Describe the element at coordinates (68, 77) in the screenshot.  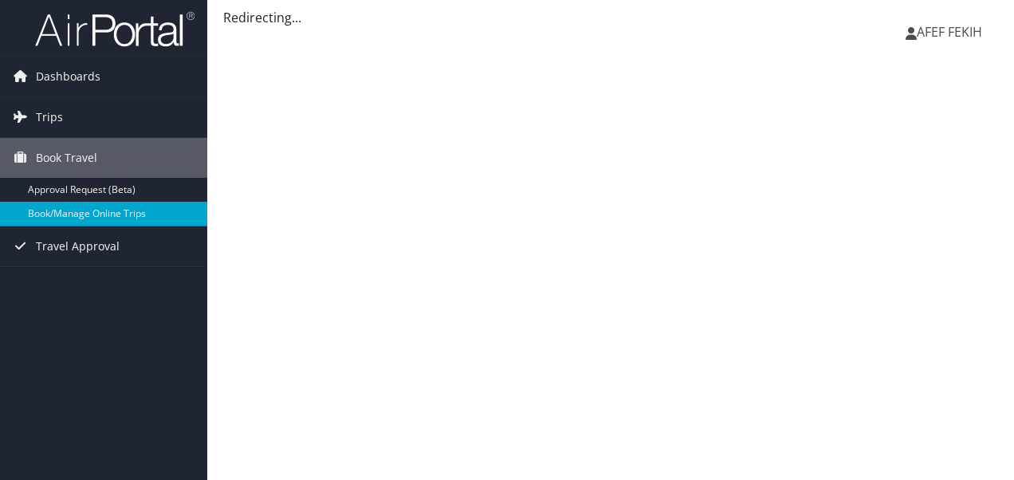
I see `span: Dashboards` at that location.